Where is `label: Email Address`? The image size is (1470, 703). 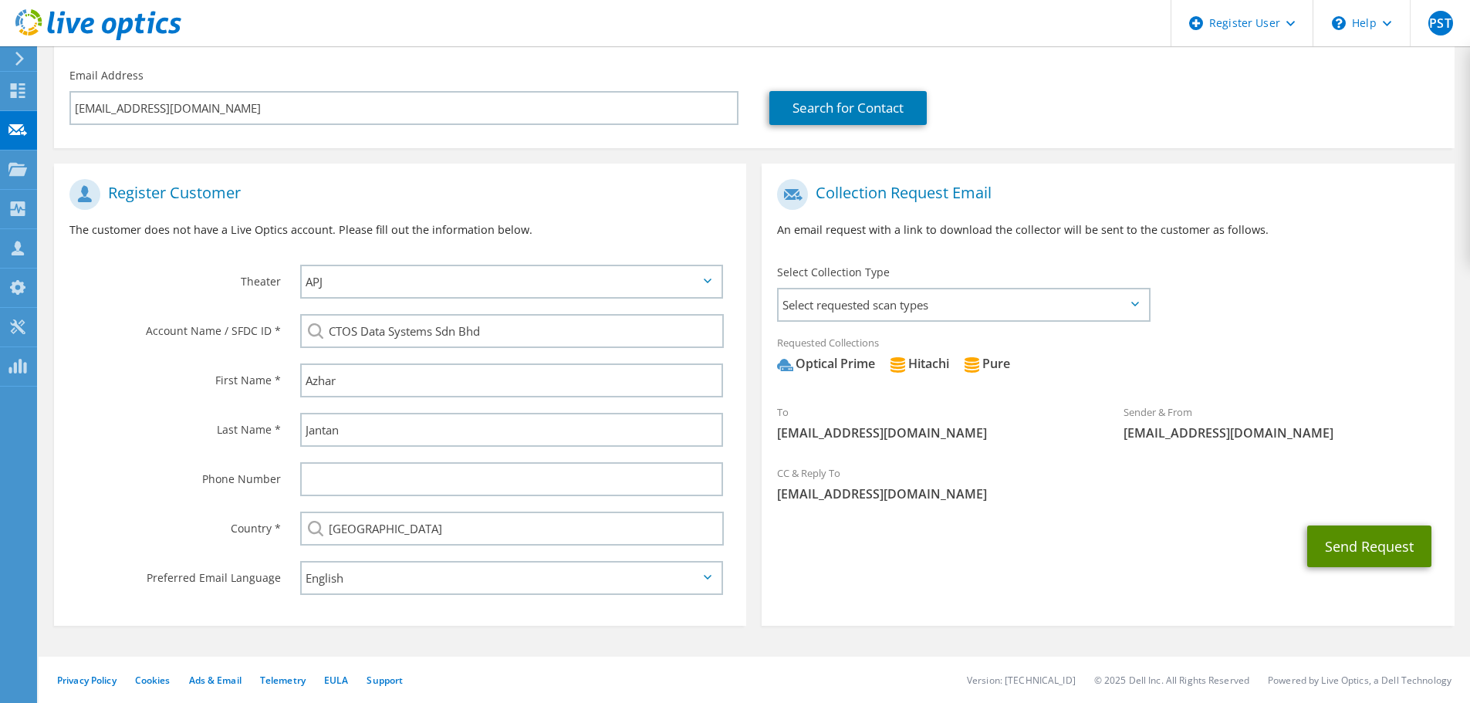
label: Email Address is located at coordinates (106, 76).